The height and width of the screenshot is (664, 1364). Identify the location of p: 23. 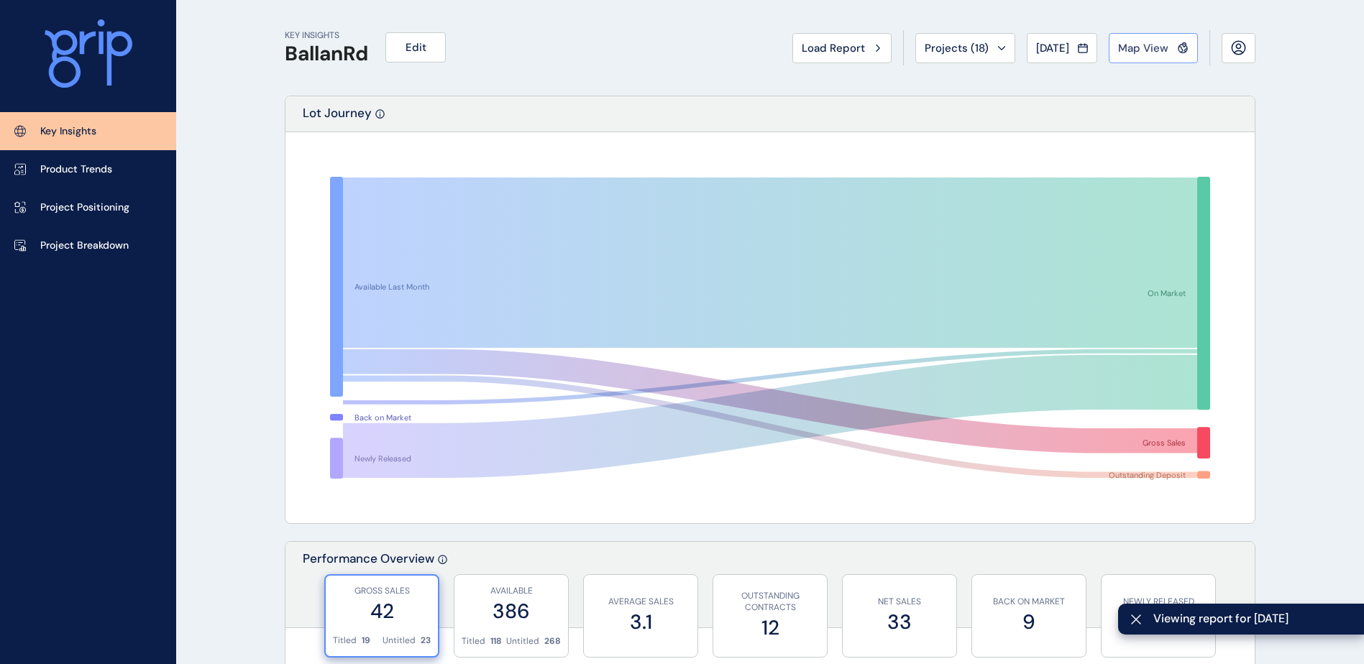
(426, 640).